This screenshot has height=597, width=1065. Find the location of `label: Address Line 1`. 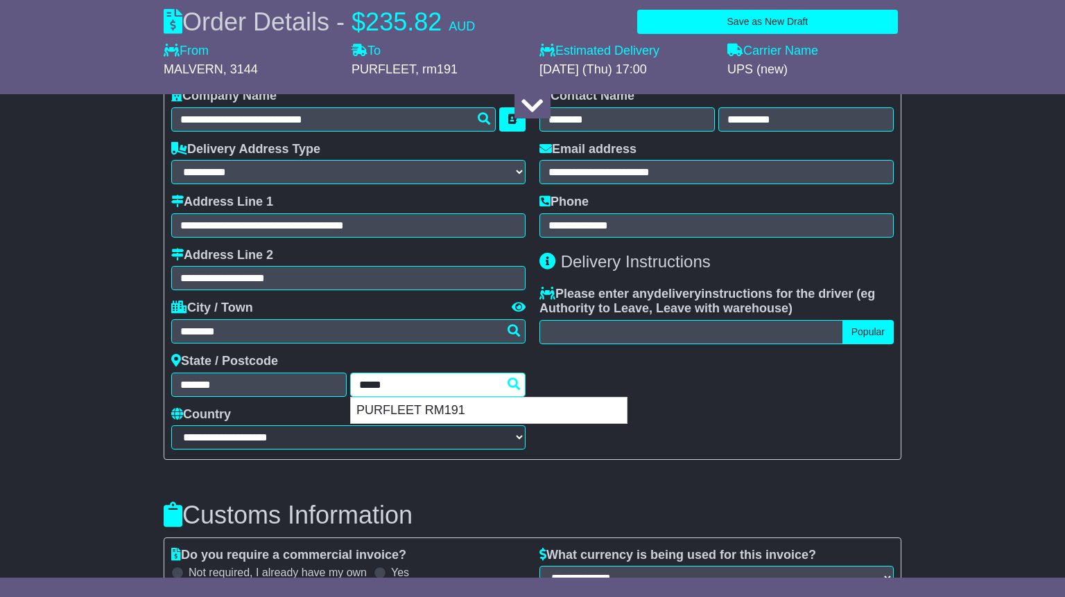

label: Address Line 1 is located at coordinates (222, 202).